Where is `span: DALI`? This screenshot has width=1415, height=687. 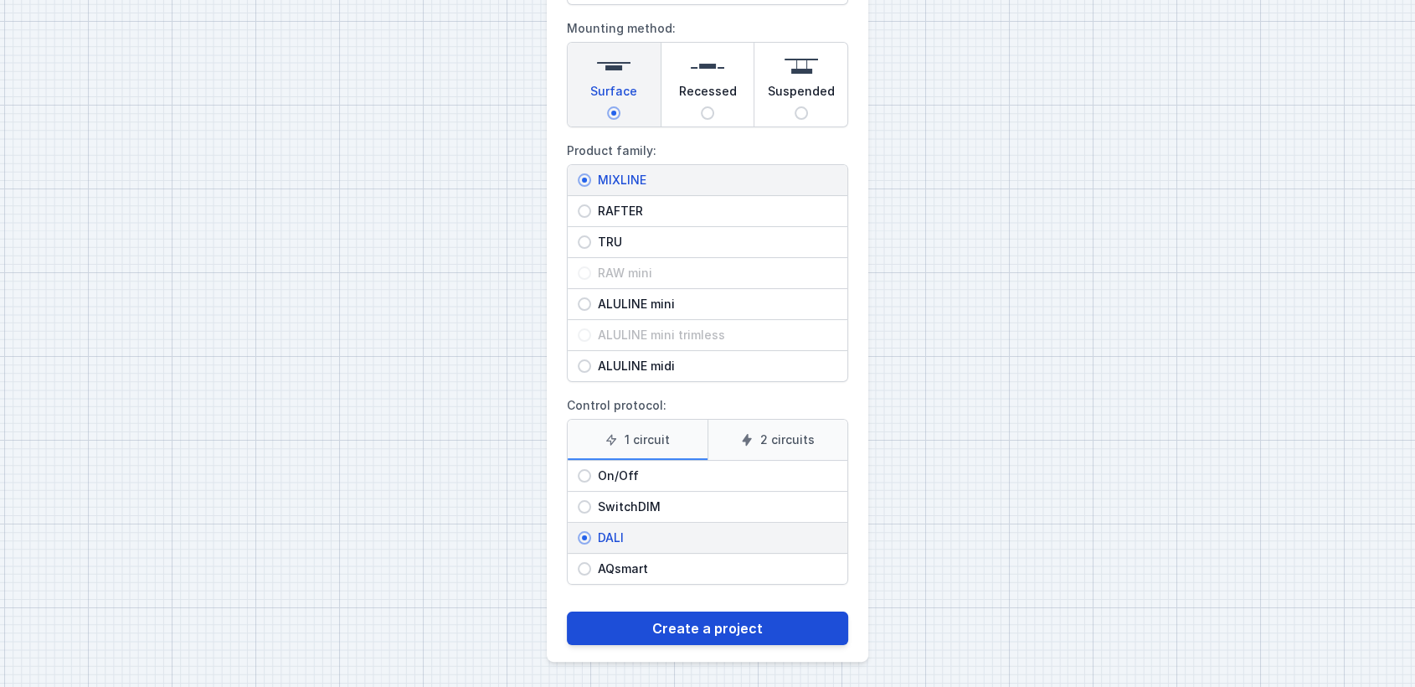 span: DALI is located at coordinates (714, 538).